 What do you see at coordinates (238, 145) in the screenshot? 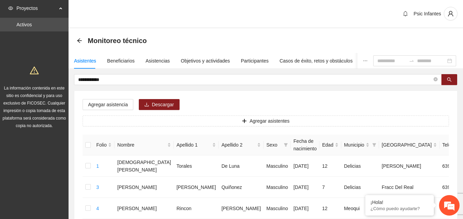
I see `span: Apellido 2` at bounding box center [238, 145].